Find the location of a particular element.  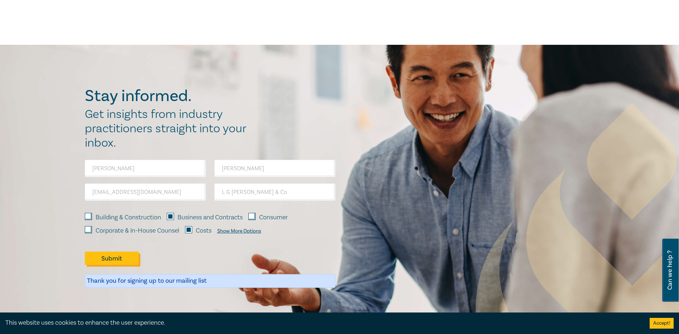

div: Thank you for signing up to our mailing list is located at coordinates (210, 281).